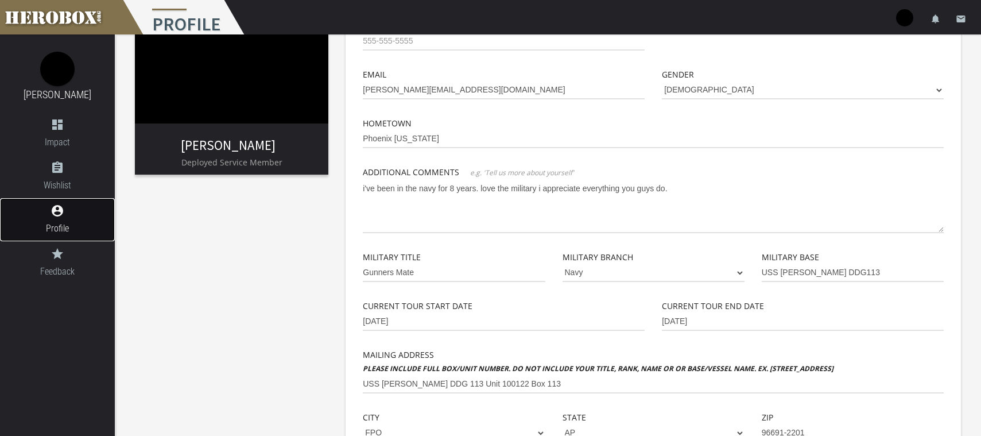 The width and height of the screenshot is (981, 436). I want to click on label: Military Branch, so click(598, 257).